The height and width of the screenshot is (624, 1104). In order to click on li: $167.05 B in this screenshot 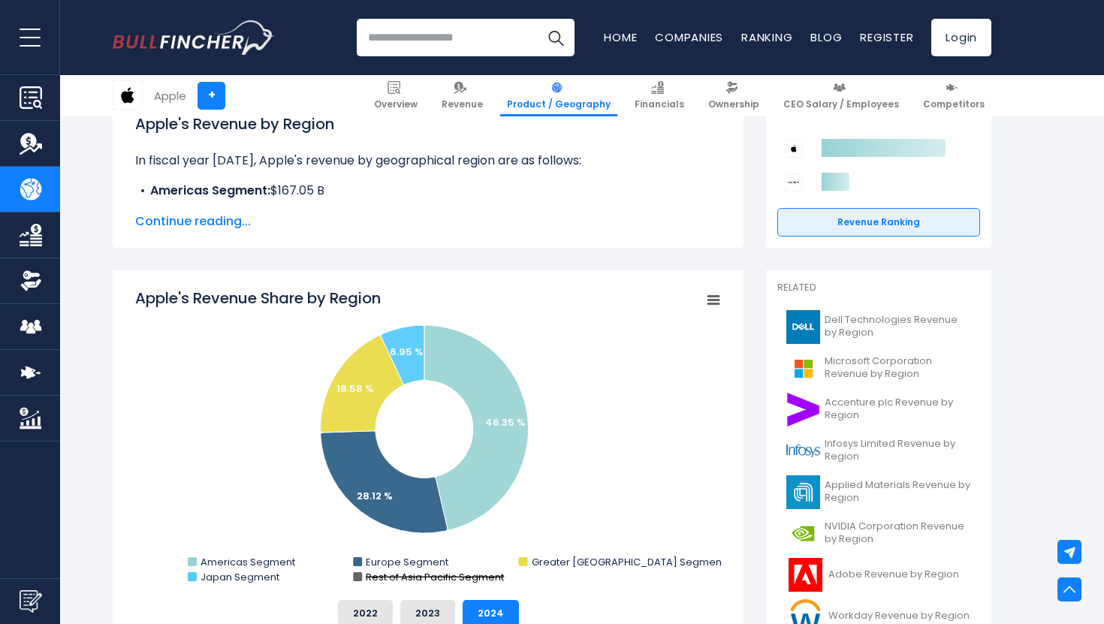, I will do `click(428, 191)`.